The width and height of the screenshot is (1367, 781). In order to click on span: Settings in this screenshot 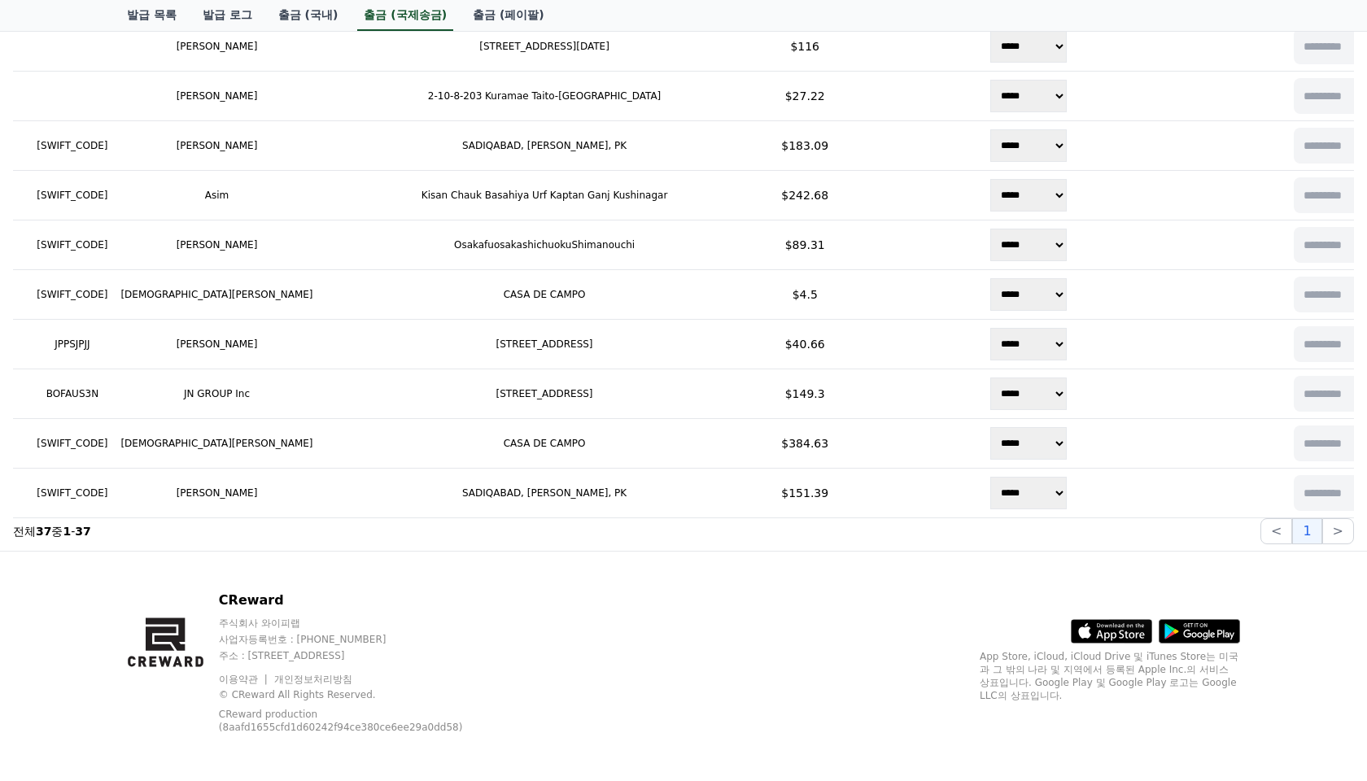, I will do `click(260, 547)`.